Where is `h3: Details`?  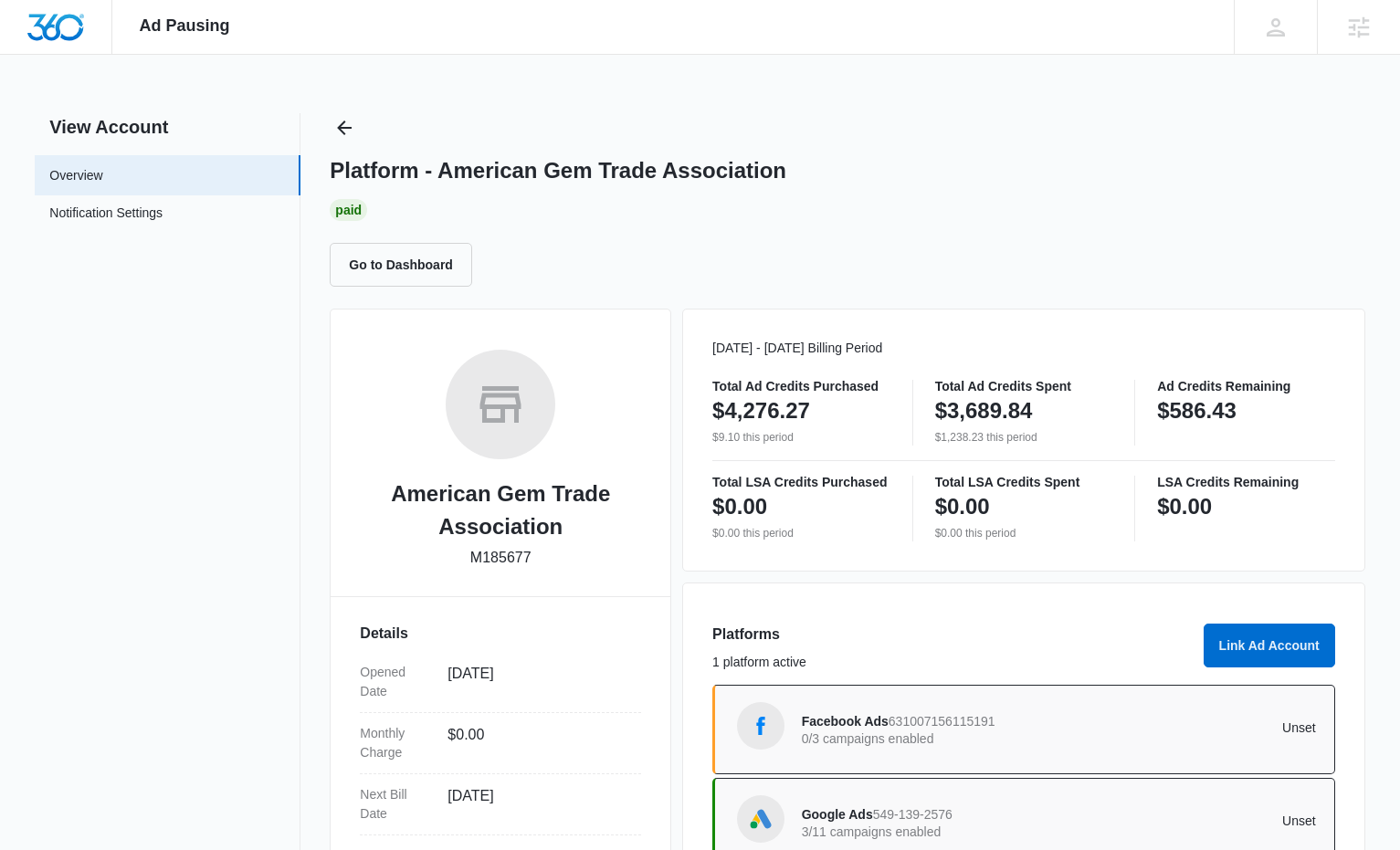 h3: Details is located at coordinates (501, 634).